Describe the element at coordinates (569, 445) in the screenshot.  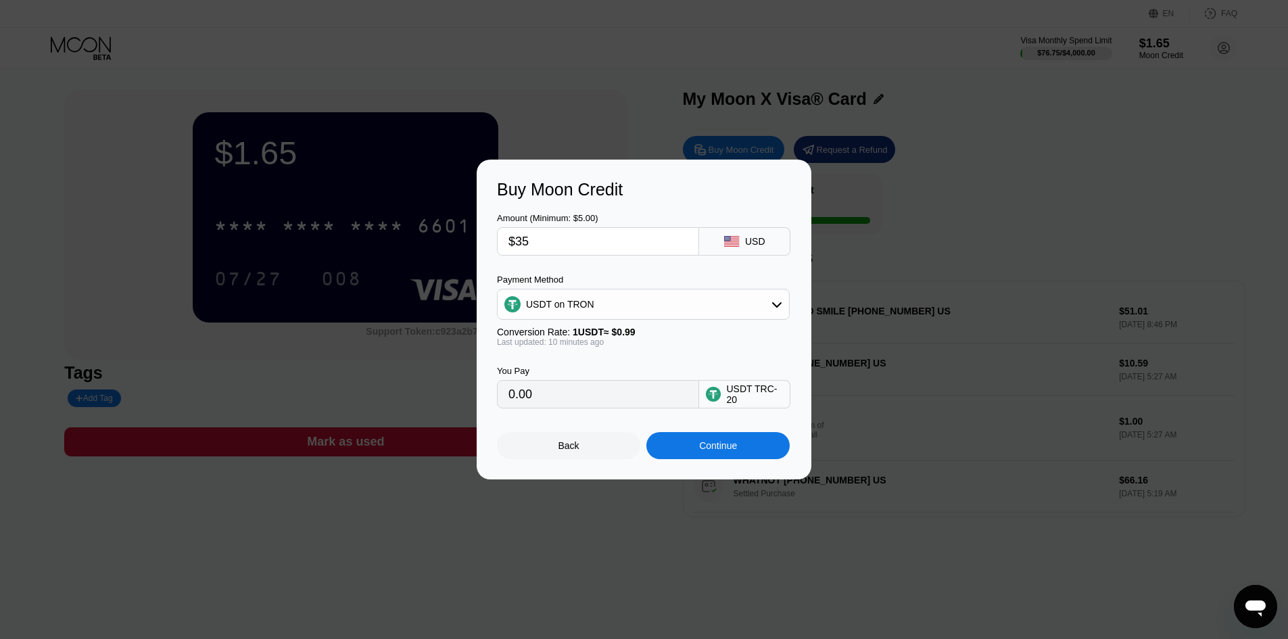
I see `div: Back` at that location.